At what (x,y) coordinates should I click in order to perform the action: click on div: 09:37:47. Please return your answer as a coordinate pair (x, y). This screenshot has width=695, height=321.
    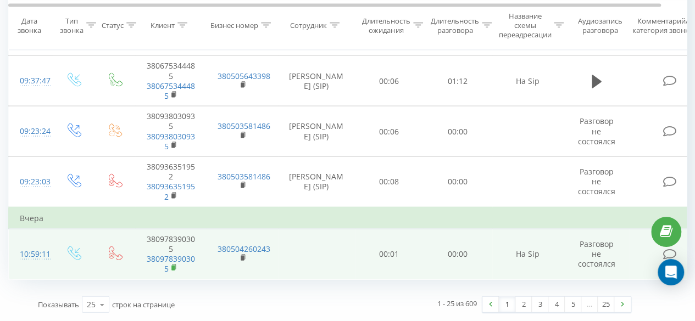
    Looking at the image, I should click on (31, 81).